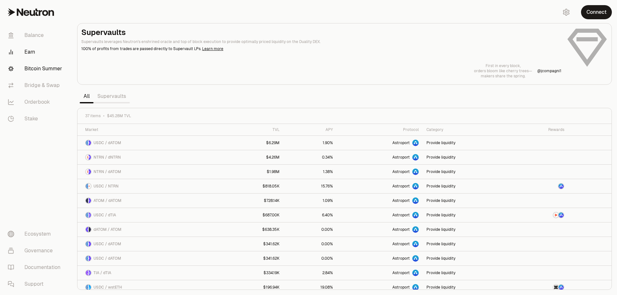  Describe the element at coordinates (36, 268) in the screenshot. I see `a: Documentation` at that location.